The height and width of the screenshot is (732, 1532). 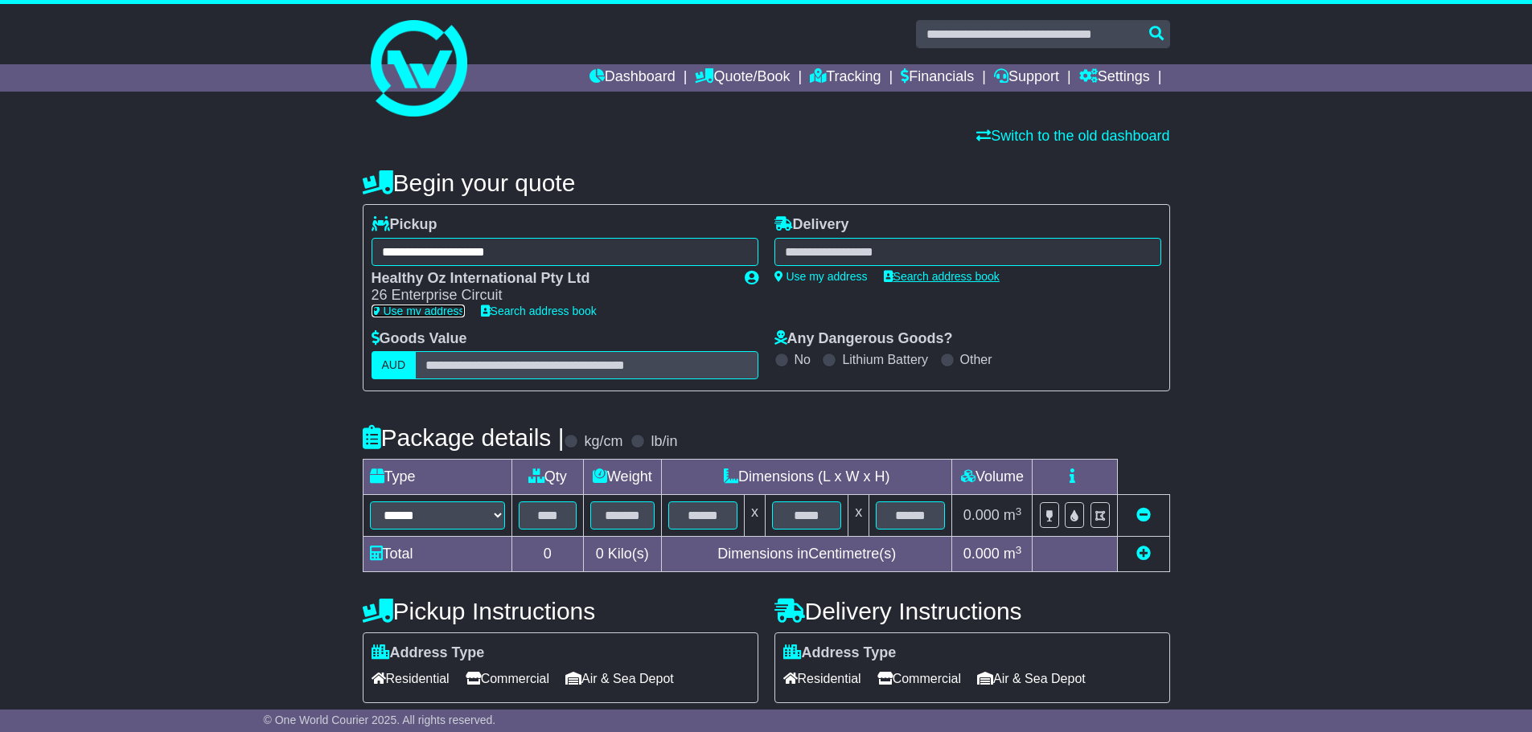 I want to click on label: Goods Value, so click(x=419, y=339).